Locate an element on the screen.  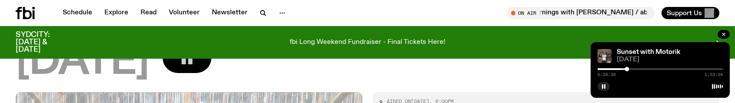
span: 1:53:34 is located at coordinates (714, 75).